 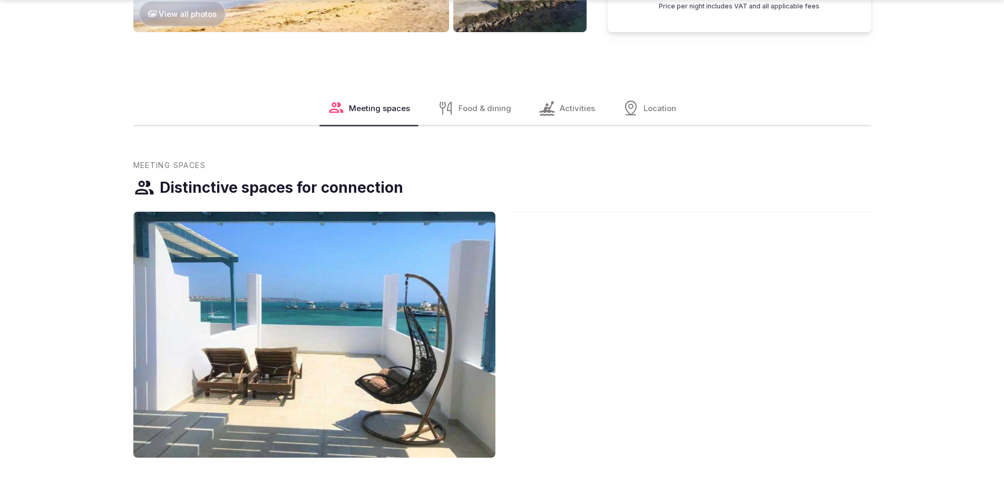 What do you see at coordinates (485, 108) in the screenshot?
I see `span: Food & dining` at bounding box center [485, 108].